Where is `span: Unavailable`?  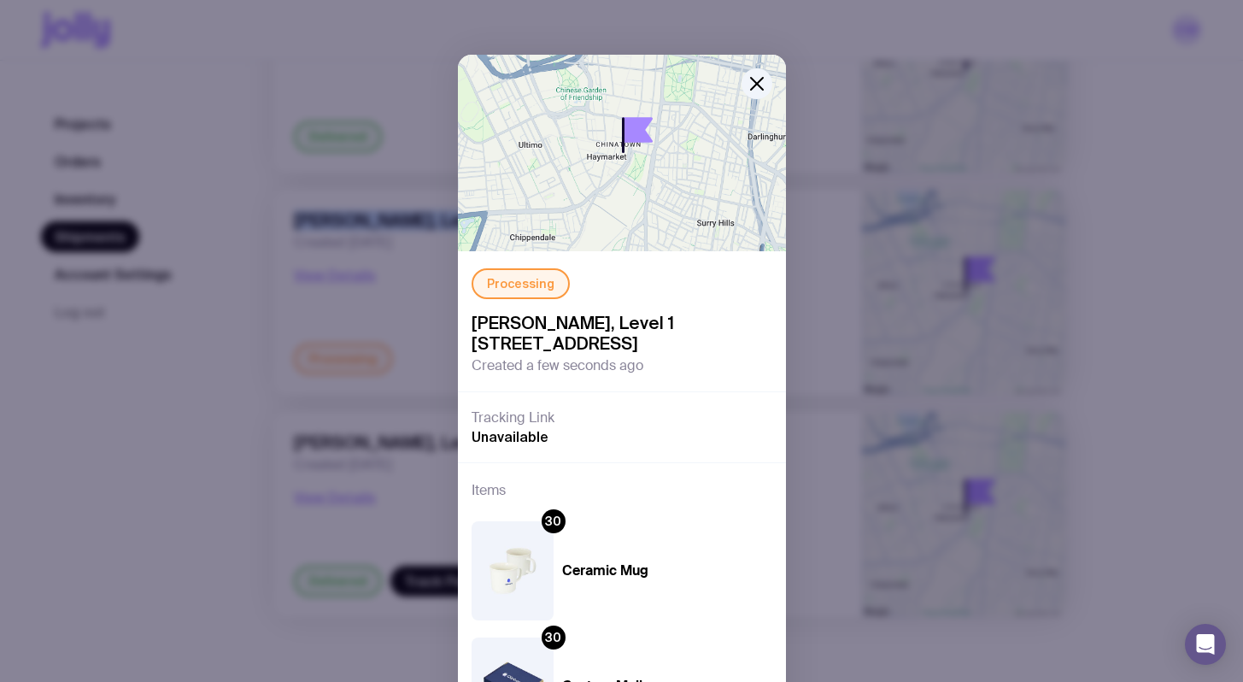
span: Unavailable is located at coordinates (510, 436).